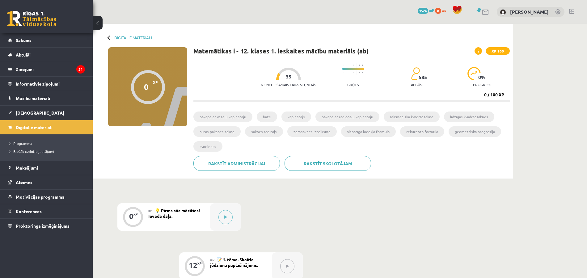 Image resolution: width=587 pixels, height=278 pixels. Describe the element at coordinates (423, 11) in the screenshot. I see `span: 1524` at that location.